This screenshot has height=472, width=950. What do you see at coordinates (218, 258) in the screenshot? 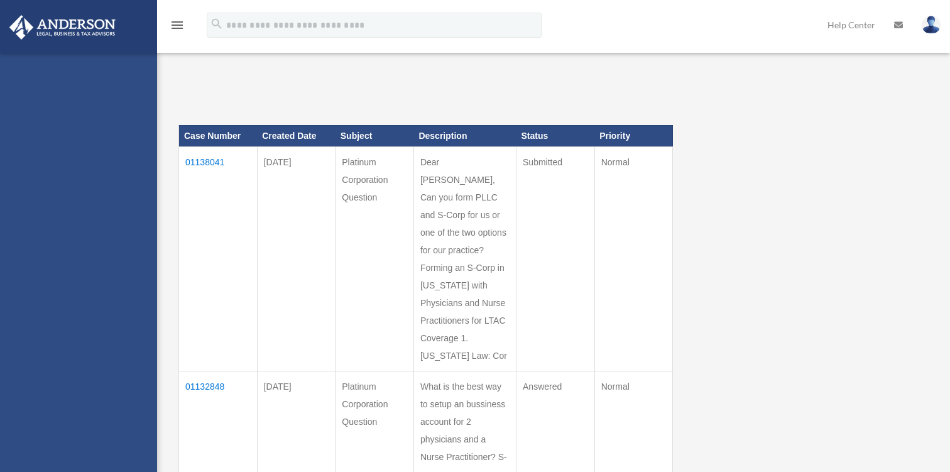
I see `td: 01138041` at bounding box center [218, 258].